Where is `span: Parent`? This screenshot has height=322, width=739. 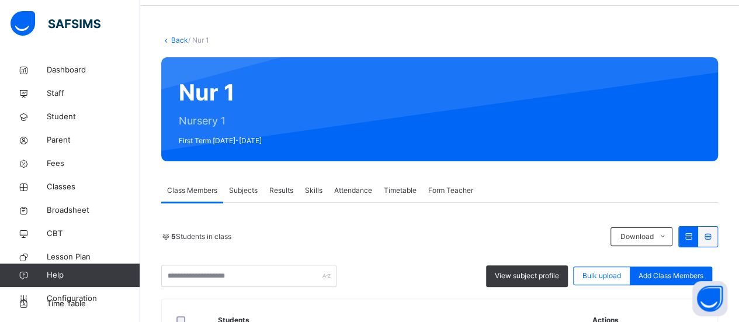
span: Parent is located at coordinates (93, 140).